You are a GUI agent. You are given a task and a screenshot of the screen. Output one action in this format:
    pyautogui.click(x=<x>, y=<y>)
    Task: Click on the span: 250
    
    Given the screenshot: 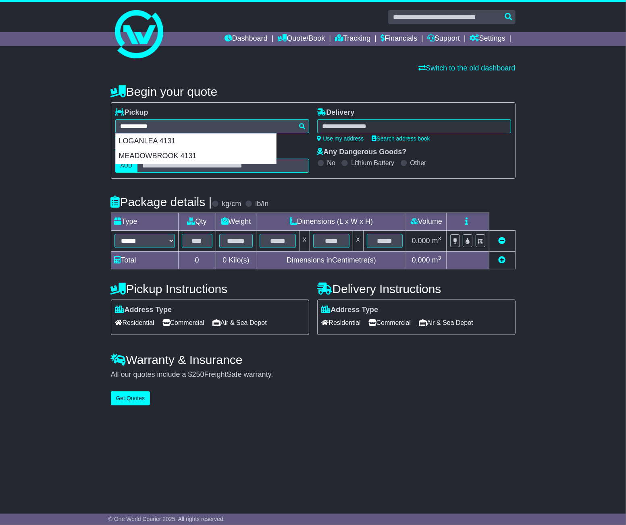 What is the action you would take?
    pyautogui.click(x=198, y=375)
    